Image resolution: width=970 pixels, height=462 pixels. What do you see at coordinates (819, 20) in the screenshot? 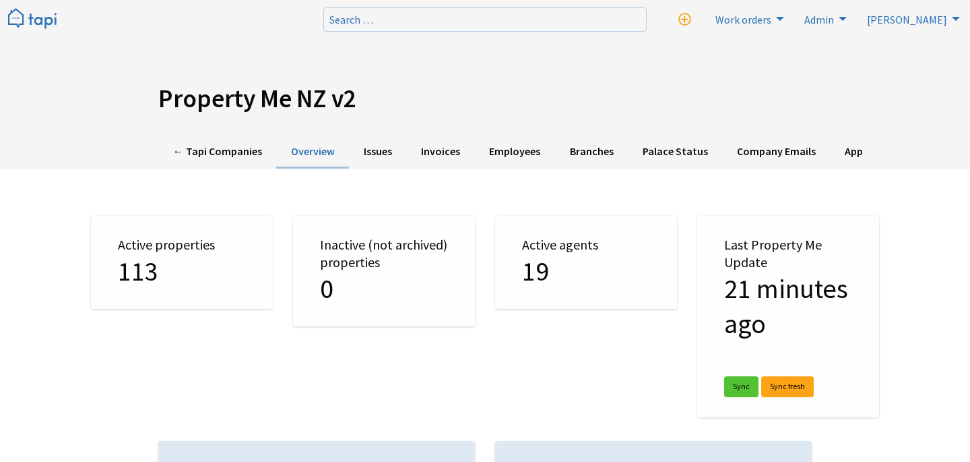
I see `span: Admin` at bounding box center [819, 20].